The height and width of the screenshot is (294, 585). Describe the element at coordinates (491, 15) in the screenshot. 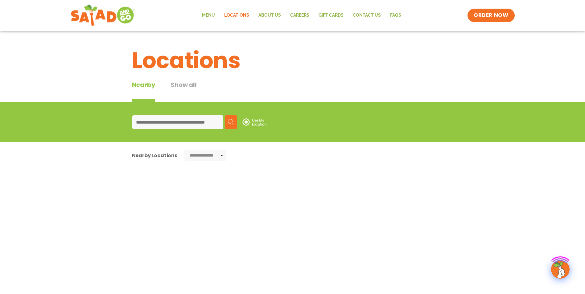

I see `span: ORDER NOW` at that location.